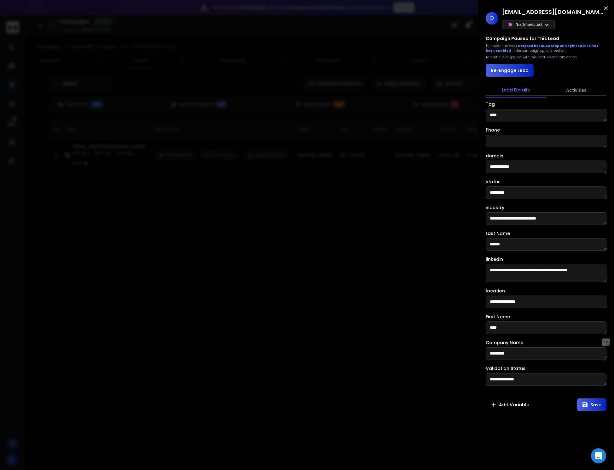 The image size is (614, 470). I want to click on label: status, so click(493, 182).